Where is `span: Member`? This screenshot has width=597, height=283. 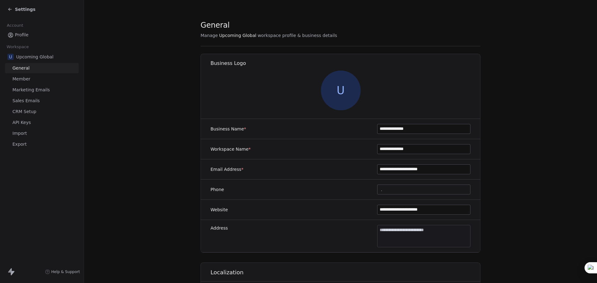 span: Member is located at coordinates (21, 79).